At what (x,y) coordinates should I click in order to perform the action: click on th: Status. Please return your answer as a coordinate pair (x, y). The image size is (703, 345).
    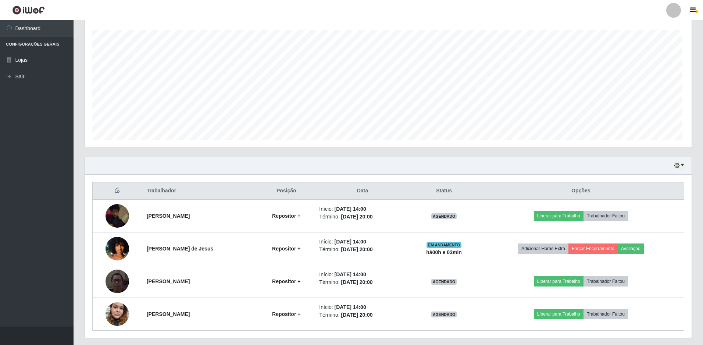
    Looking at the image, I should click on (444, 191).